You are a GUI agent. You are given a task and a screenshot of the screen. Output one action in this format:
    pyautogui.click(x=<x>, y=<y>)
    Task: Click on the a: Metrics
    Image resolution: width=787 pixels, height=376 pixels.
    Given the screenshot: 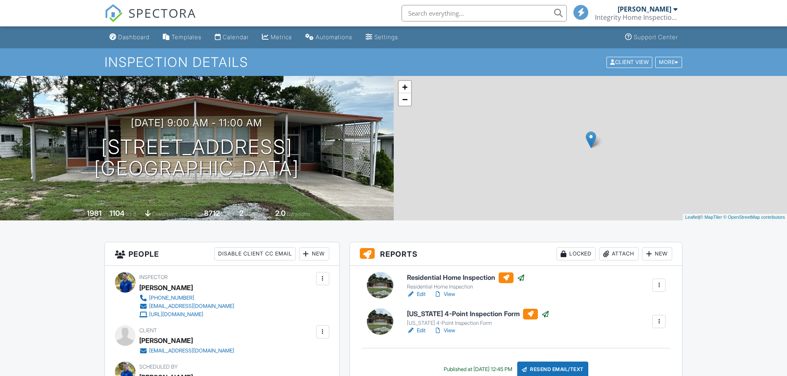 What is the action you would take?
    pyautogui.click(x=277, y=37)
    